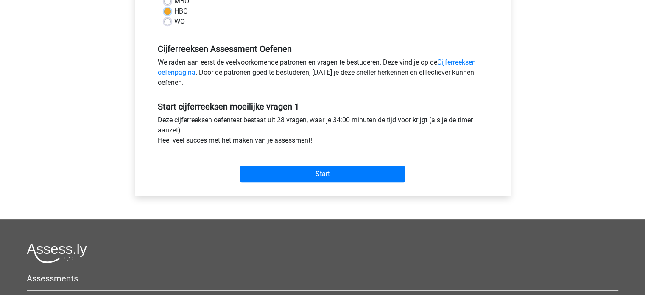 Image resolution: width=645 pixels, height=295 pixels. What do you see at coordinates (322, 174) in the screenshot?
I see `input: Start` at bounding box center [322, 174].